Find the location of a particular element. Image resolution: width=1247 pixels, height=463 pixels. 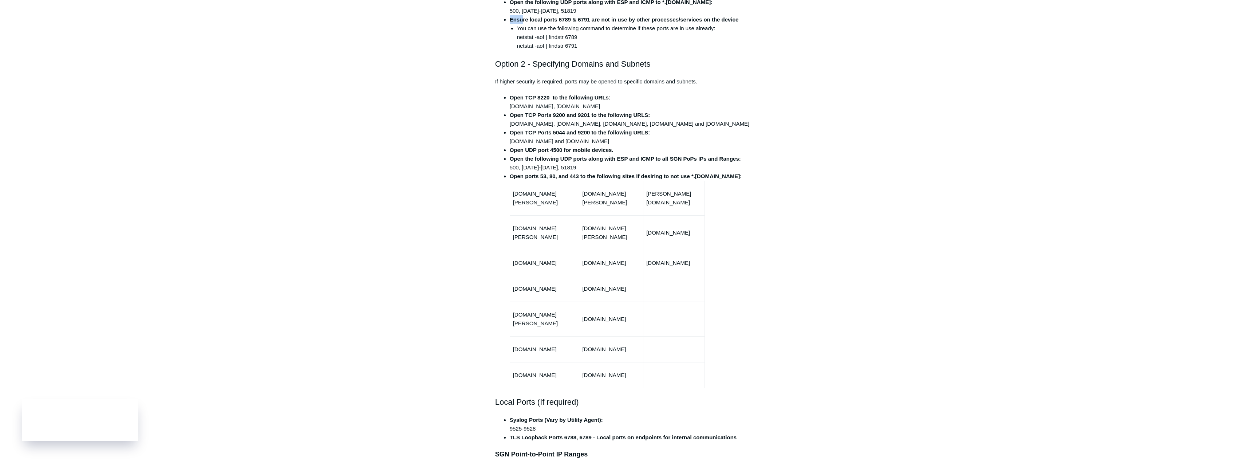

h3: SGN Point-to-Point IP Ranges is located at coordinates (623, 454).